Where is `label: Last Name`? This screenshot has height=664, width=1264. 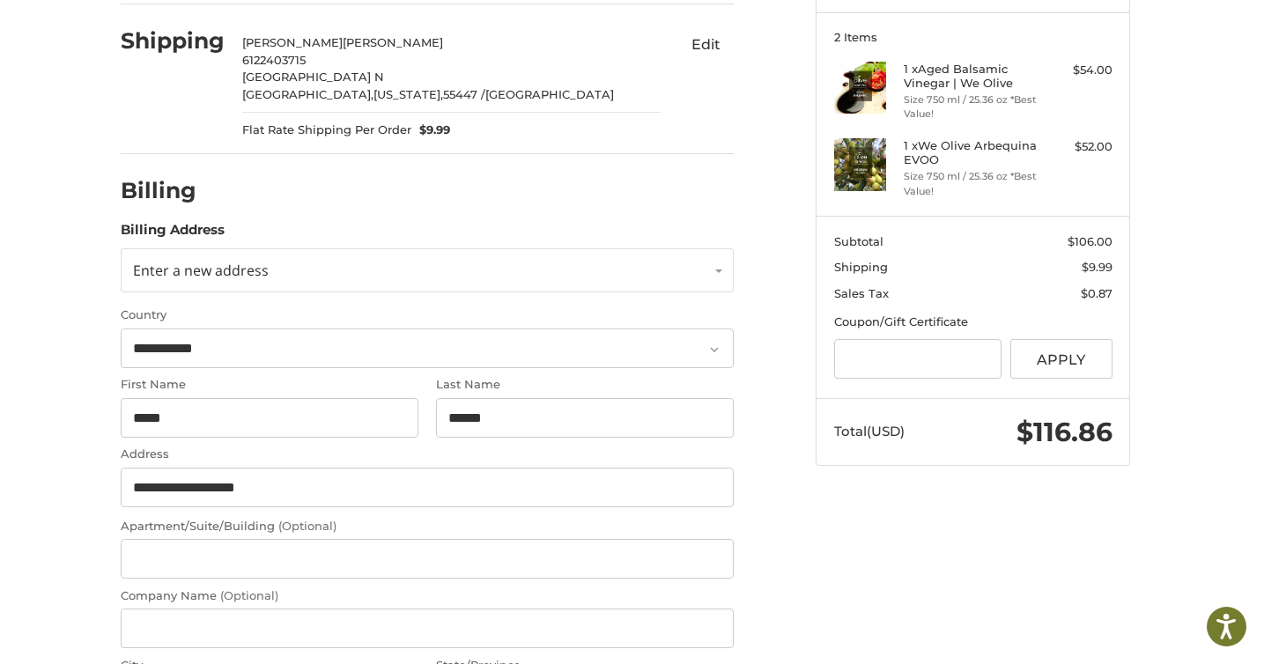
label: Last Name is located at coordinates (585, 385).